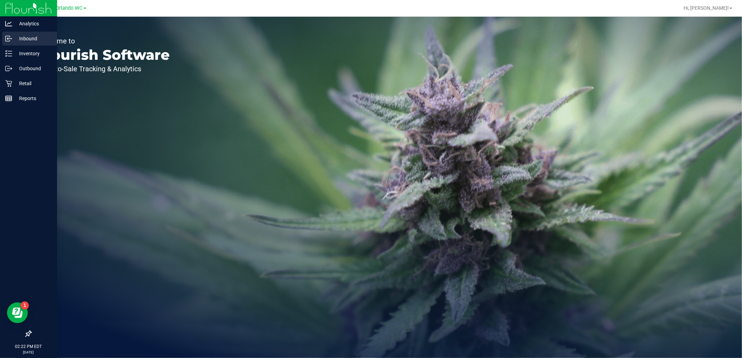 The image size is (742, 358). What do you see at coordinates (9, 68) in the screenshot?
I see `inline-svg: Outbound` at bounding box center [9, 68].